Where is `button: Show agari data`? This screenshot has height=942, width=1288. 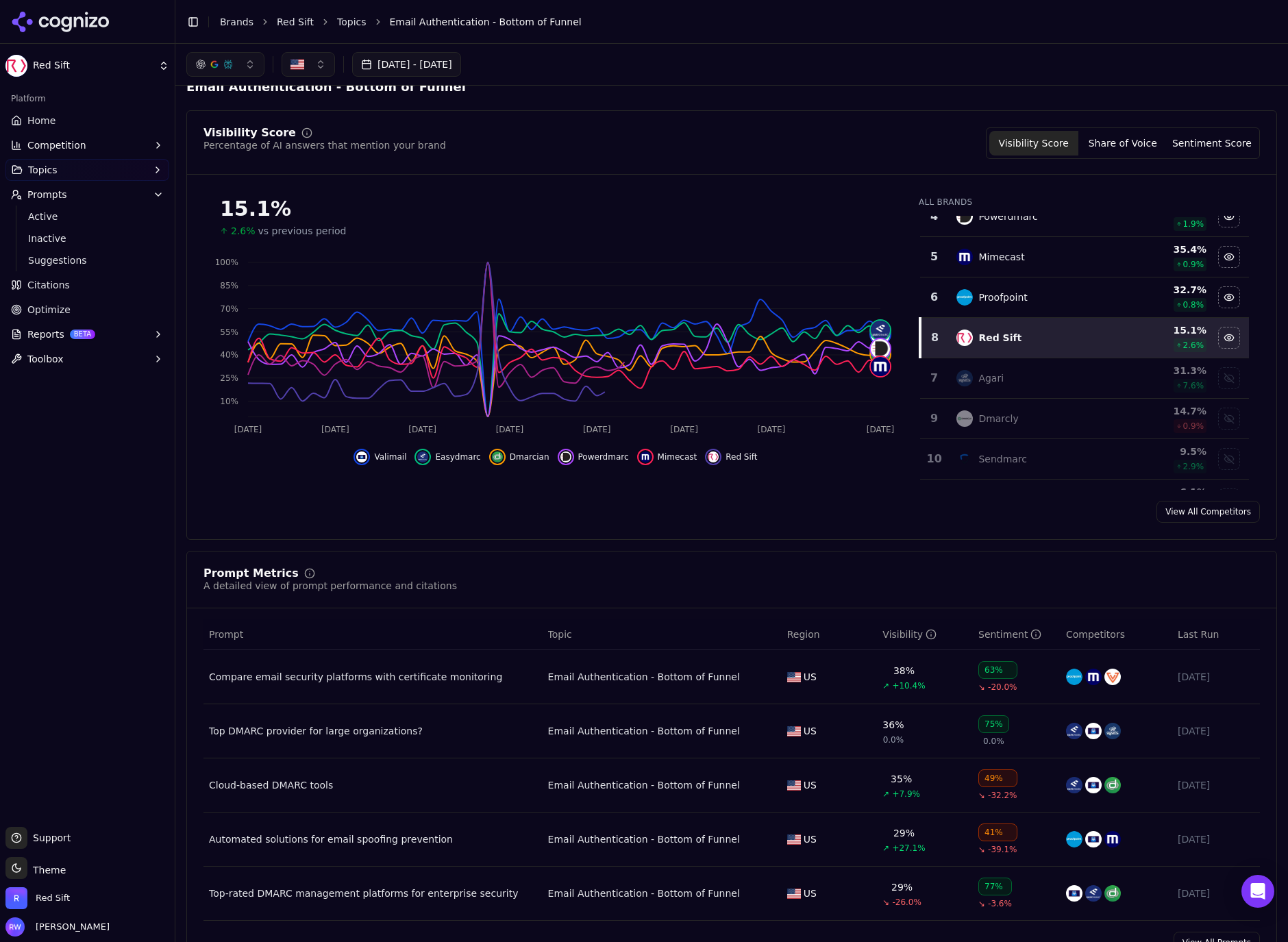
button: Show agari data is located at coordinates (1229, 378).